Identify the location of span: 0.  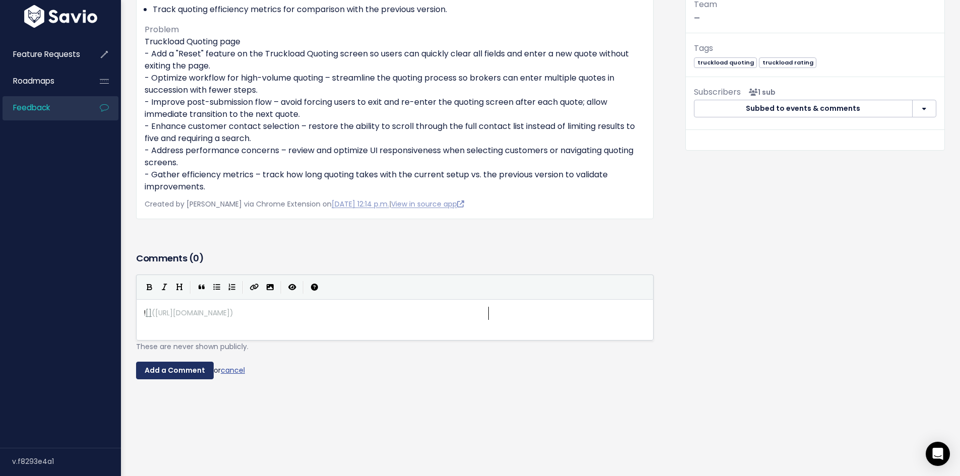
(196, 258).